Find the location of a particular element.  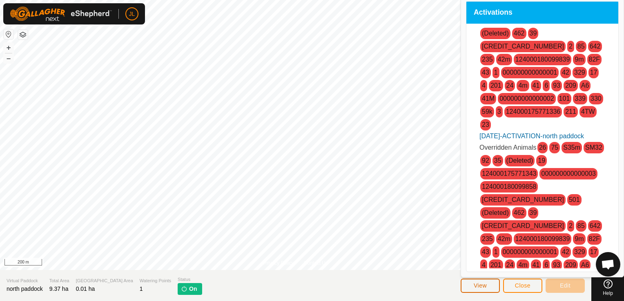

span: Activations is located at coordinates (493, 13).